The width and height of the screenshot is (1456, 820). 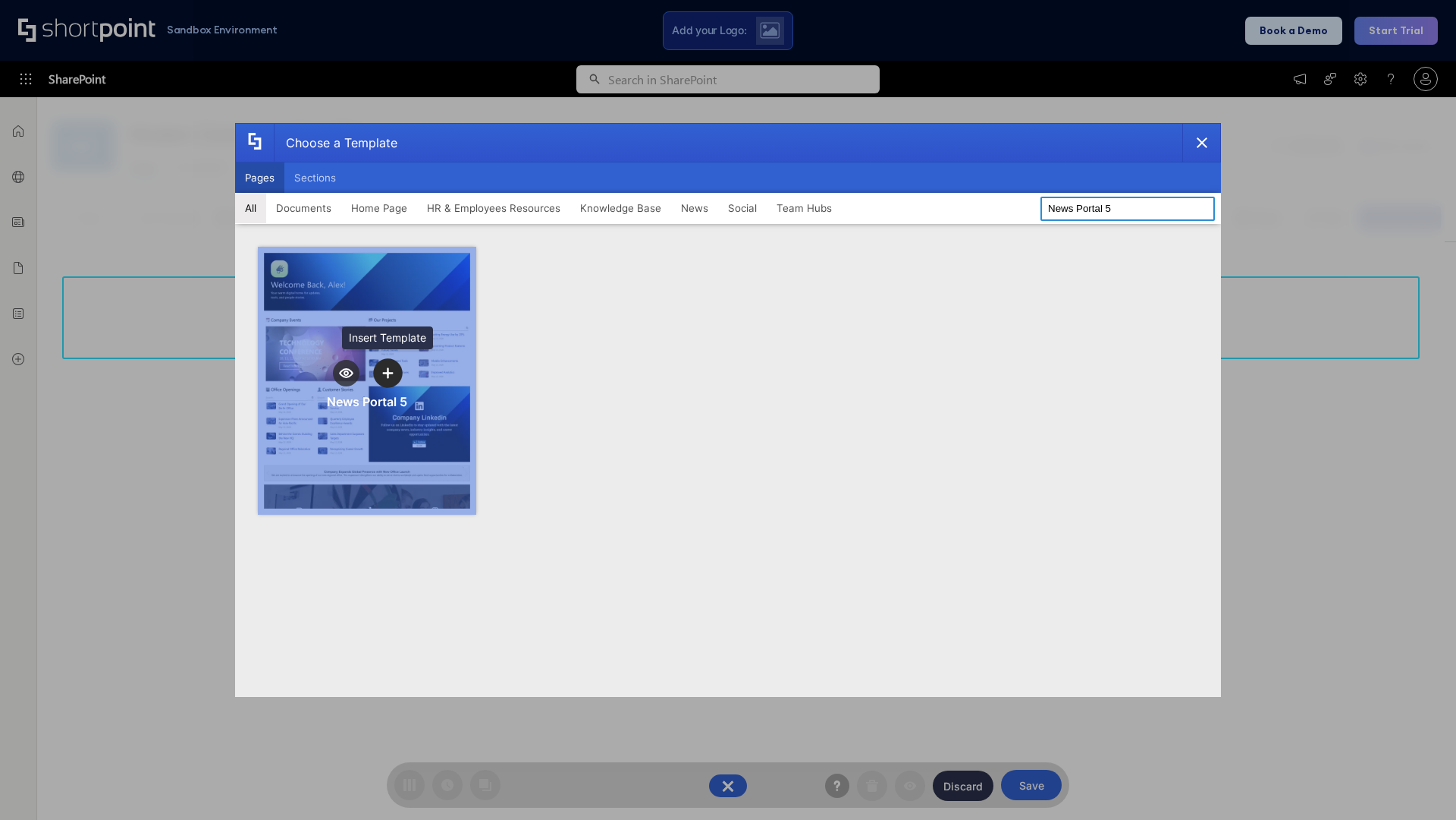 I want to click on button: Pages, so click(x=260, y=177).